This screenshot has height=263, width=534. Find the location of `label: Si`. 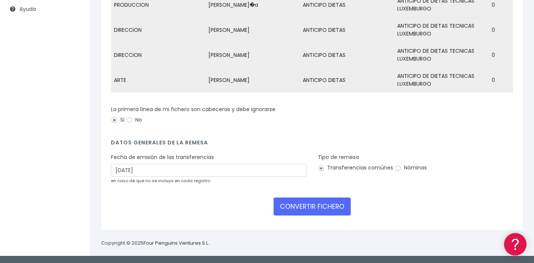

label: Si is located at coordinates (118, 120).